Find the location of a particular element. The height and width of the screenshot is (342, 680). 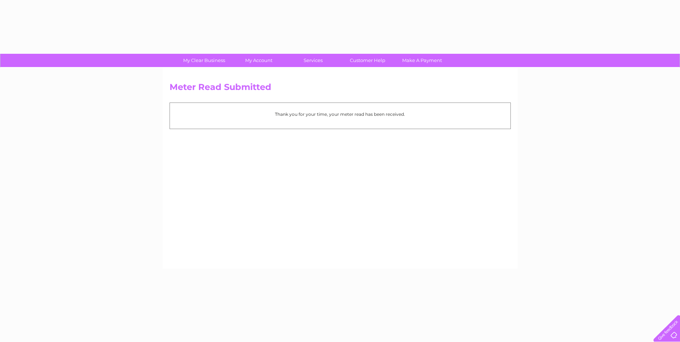

a: Services is located at coordinates (313, 60).